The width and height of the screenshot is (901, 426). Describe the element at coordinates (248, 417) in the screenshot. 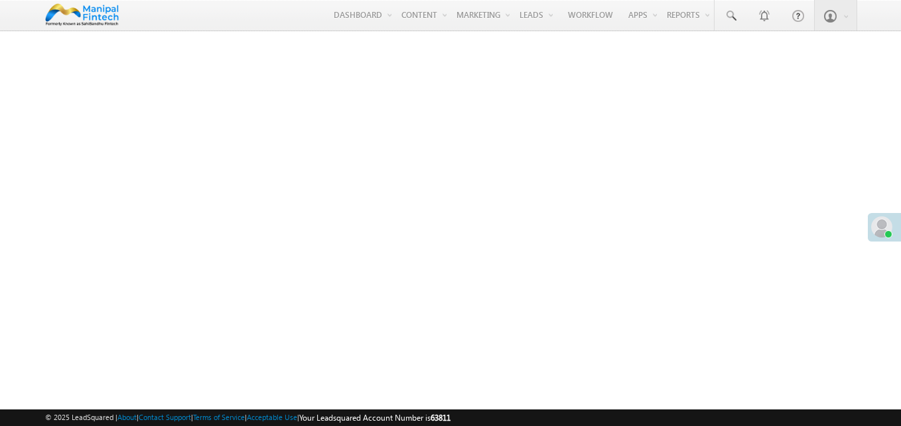

I see `span: © 2025 LeadSquared | | | | |` at that location.